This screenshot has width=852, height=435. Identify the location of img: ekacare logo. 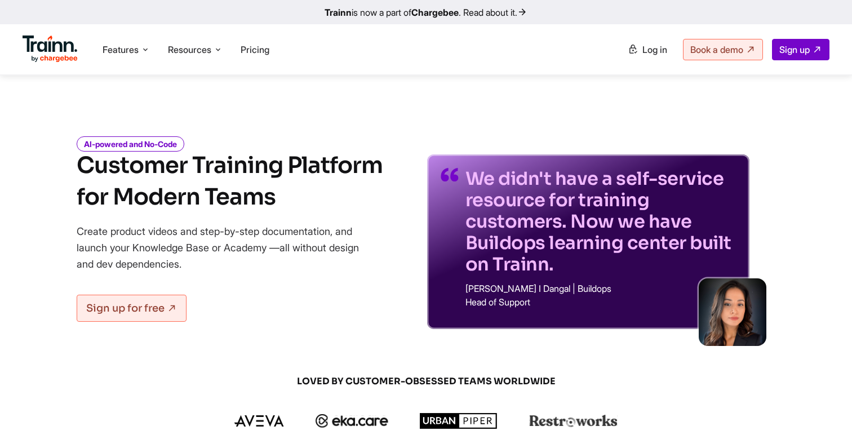
(352, 421).